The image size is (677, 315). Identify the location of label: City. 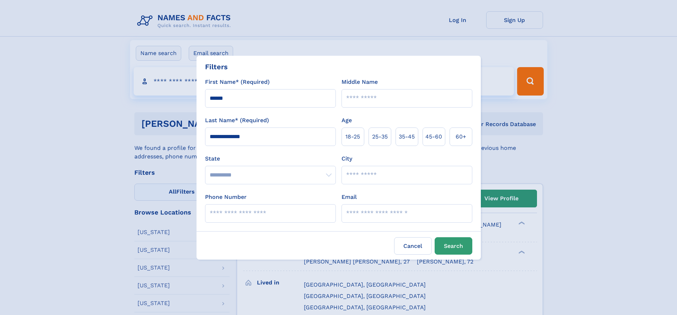
(347, 159).